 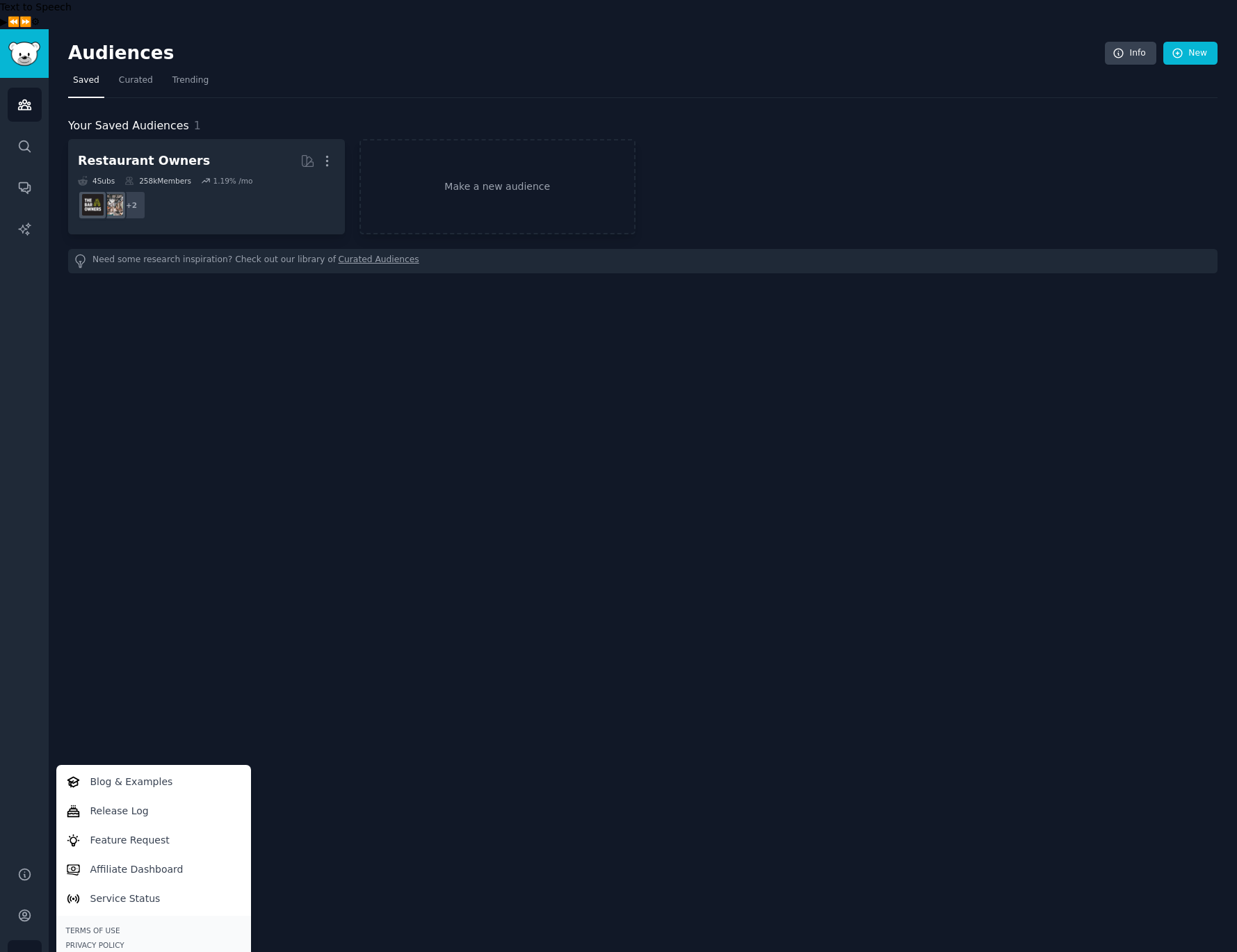 What do you see at coordinates (131, 205) in the screenshot?
I see `div: + 2` at bounding box center [131, 205].